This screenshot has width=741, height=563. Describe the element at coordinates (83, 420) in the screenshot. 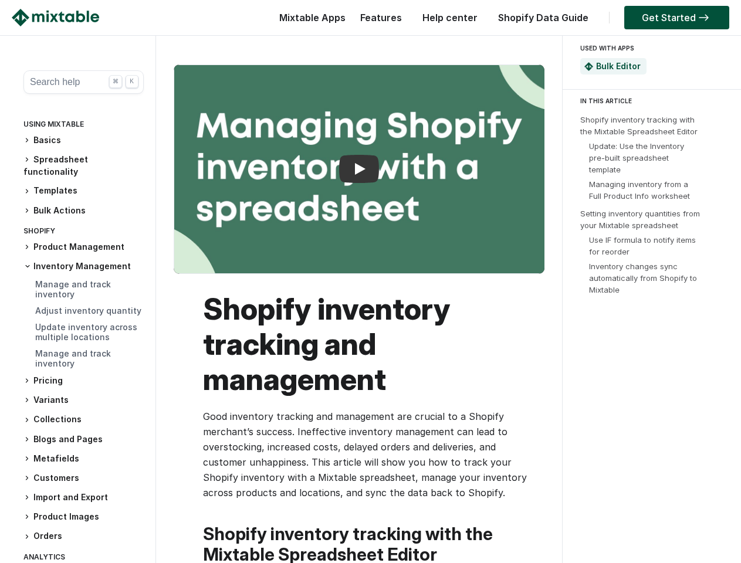

I see `h3: Collections` at that location.